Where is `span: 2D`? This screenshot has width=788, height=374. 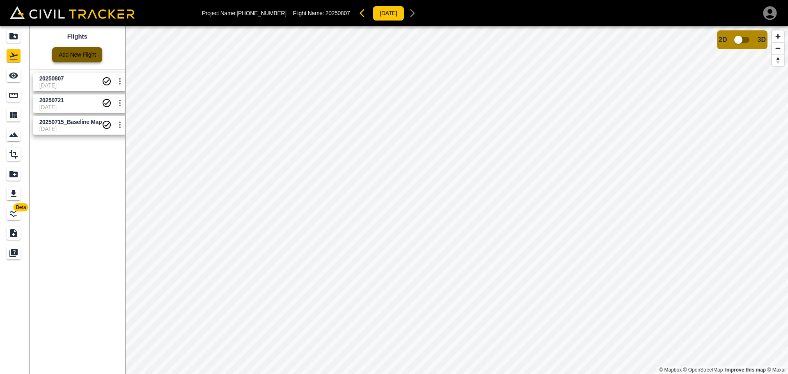 span: 2D is located at coordinates (723, 40).